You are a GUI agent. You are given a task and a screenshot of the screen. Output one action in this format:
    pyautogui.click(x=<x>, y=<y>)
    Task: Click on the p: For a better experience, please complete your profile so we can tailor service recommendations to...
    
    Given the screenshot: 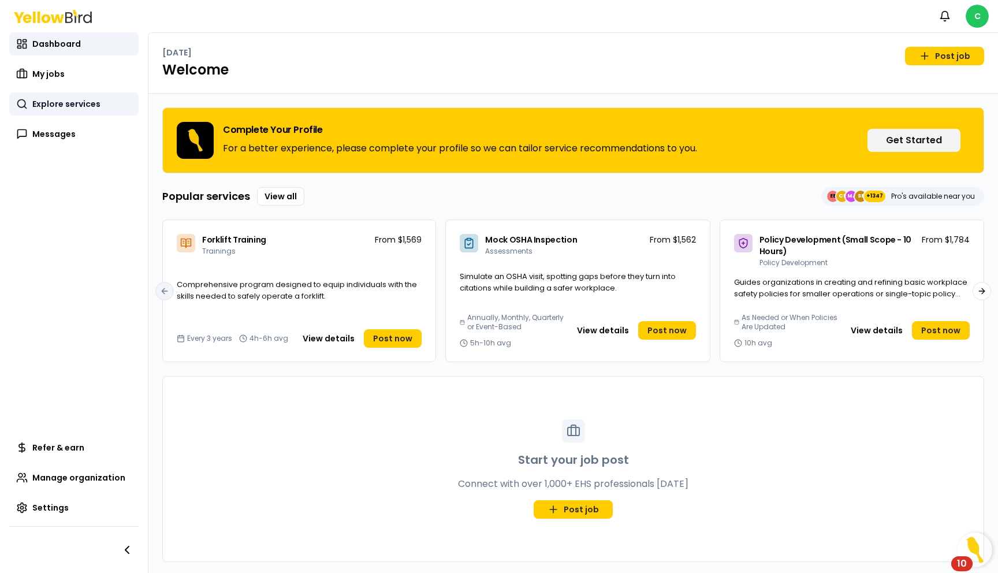 What is the action you would take?
    pyautogui.click(x=460, y=148)
    